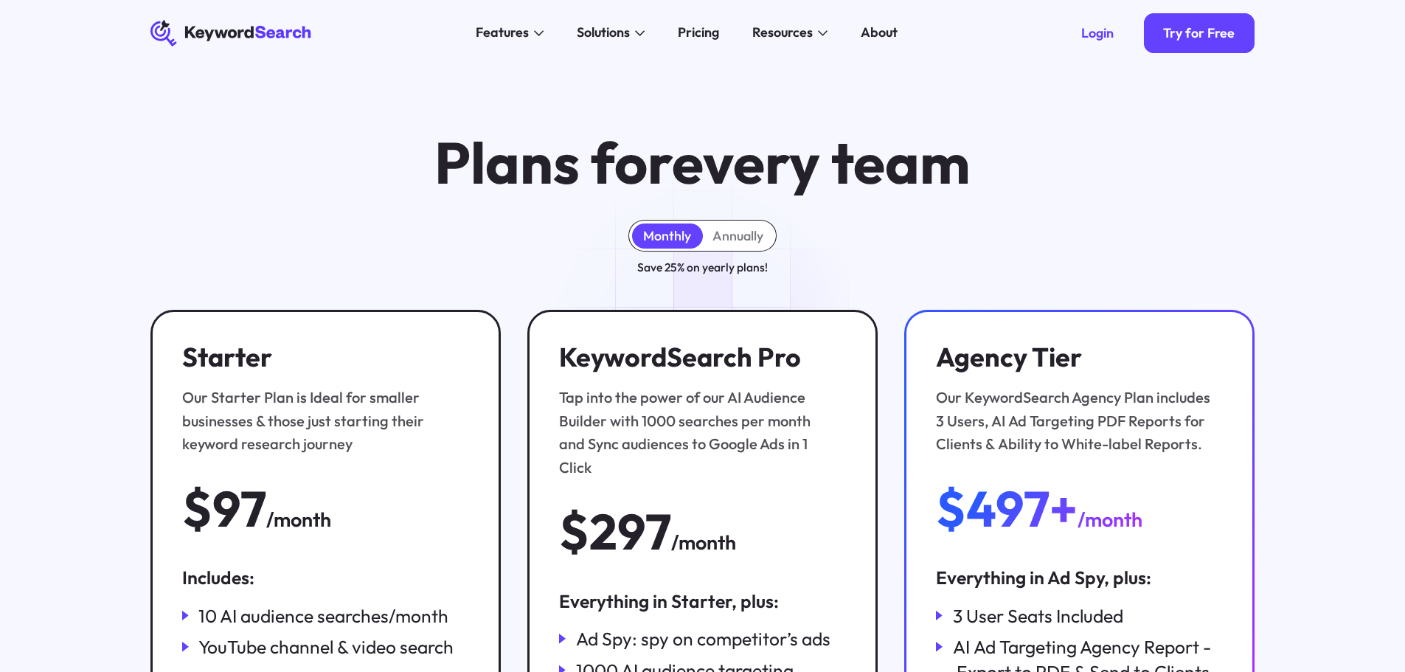  I want to click on div: Try for Free, so click(1198, 33).